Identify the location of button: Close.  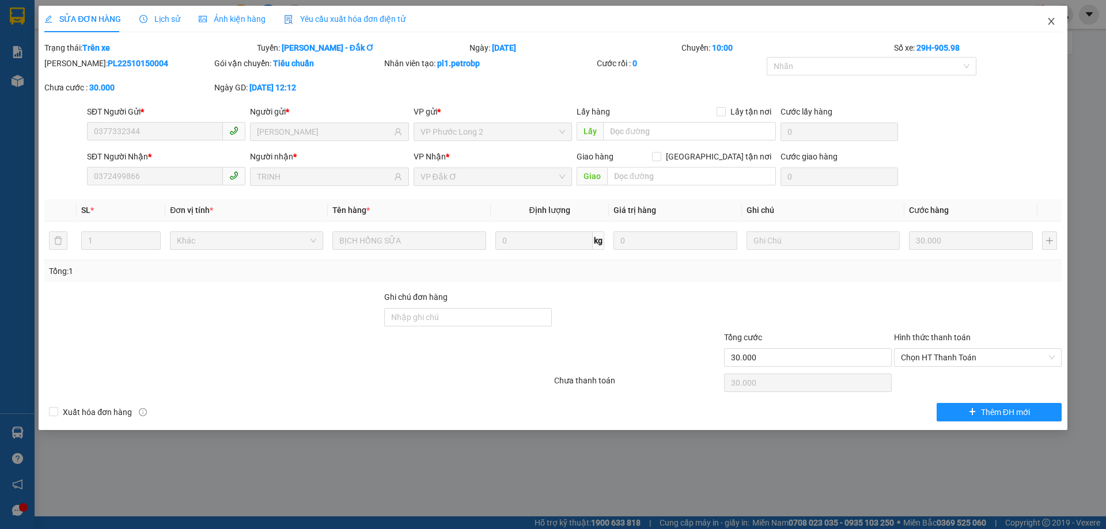
(1051, 22).